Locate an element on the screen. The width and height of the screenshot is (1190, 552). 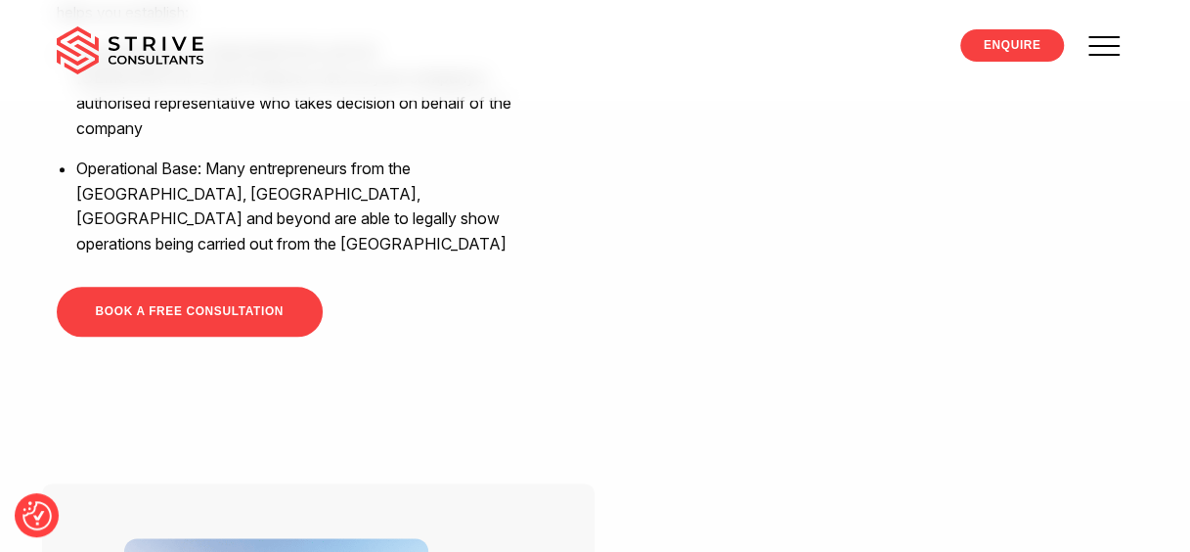
img: Revisit consent button is located at coordinates (37, 516).